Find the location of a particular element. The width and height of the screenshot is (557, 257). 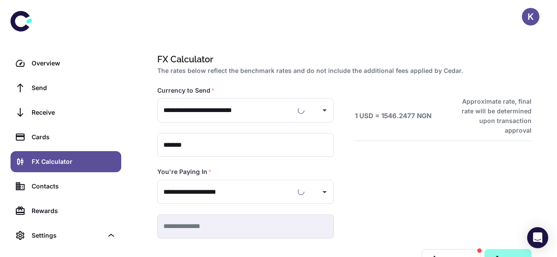

label: Currency to Send is located at coordinates (186, 91).